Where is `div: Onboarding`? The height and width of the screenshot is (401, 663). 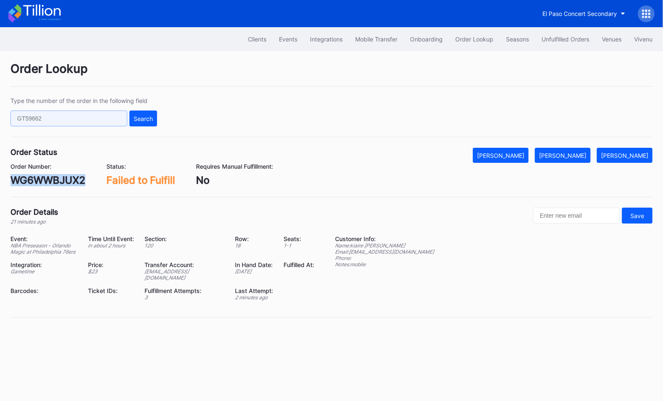
div: Onboarding is located at coordinates (426, 39).